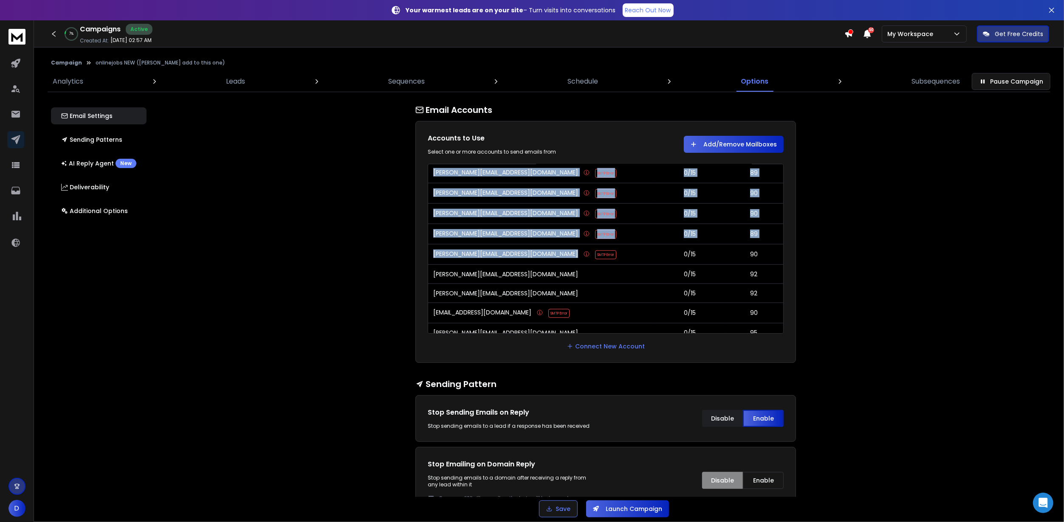  I want to click on button: D, so click(17, 509).